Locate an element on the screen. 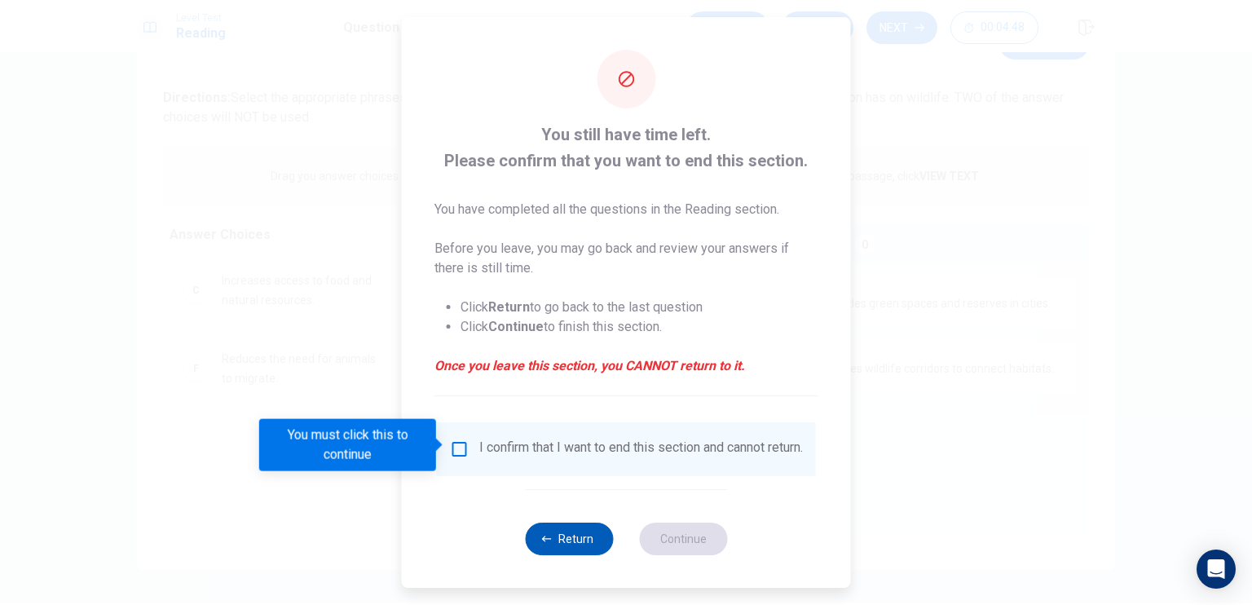  button: Continue is located at coordinates (683, 539).